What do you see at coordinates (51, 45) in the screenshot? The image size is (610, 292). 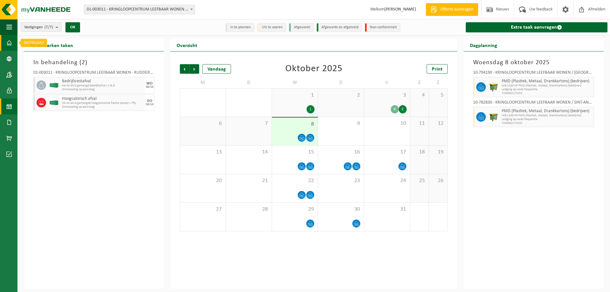 I see `h2: Te verwerken taken` at bounding box center [51, 45].